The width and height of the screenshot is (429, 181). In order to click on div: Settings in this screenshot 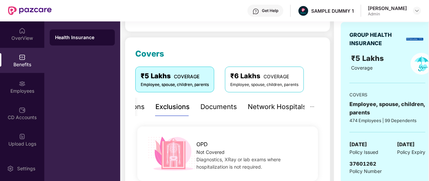, I will do `click(26, 169)`.